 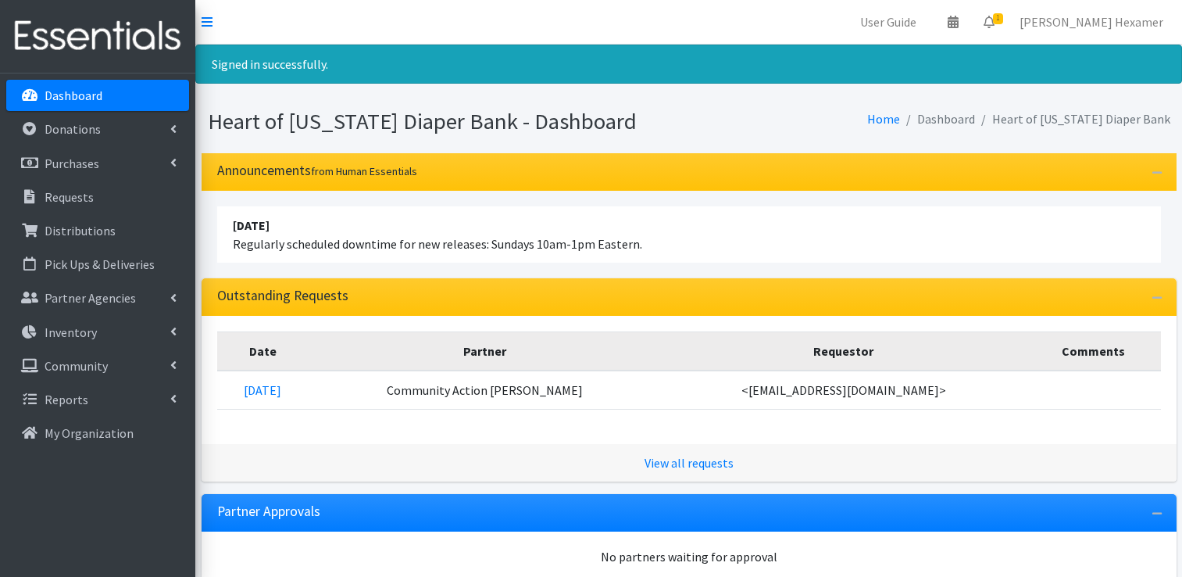 What do you see at coordinates (98, 230) in the screenshot?
I see `a: Distributions` at bounding box center [98, 230].